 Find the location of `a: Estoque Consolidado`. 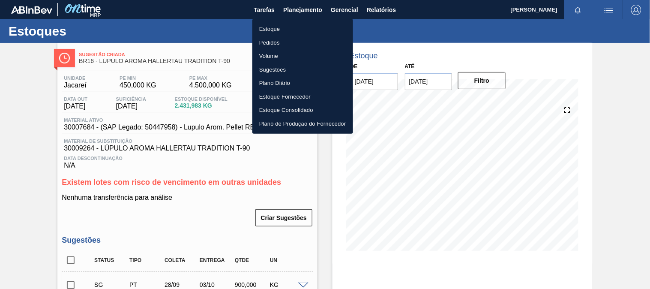

a: Estoque Consolidado is located at coordinates (302, 110).